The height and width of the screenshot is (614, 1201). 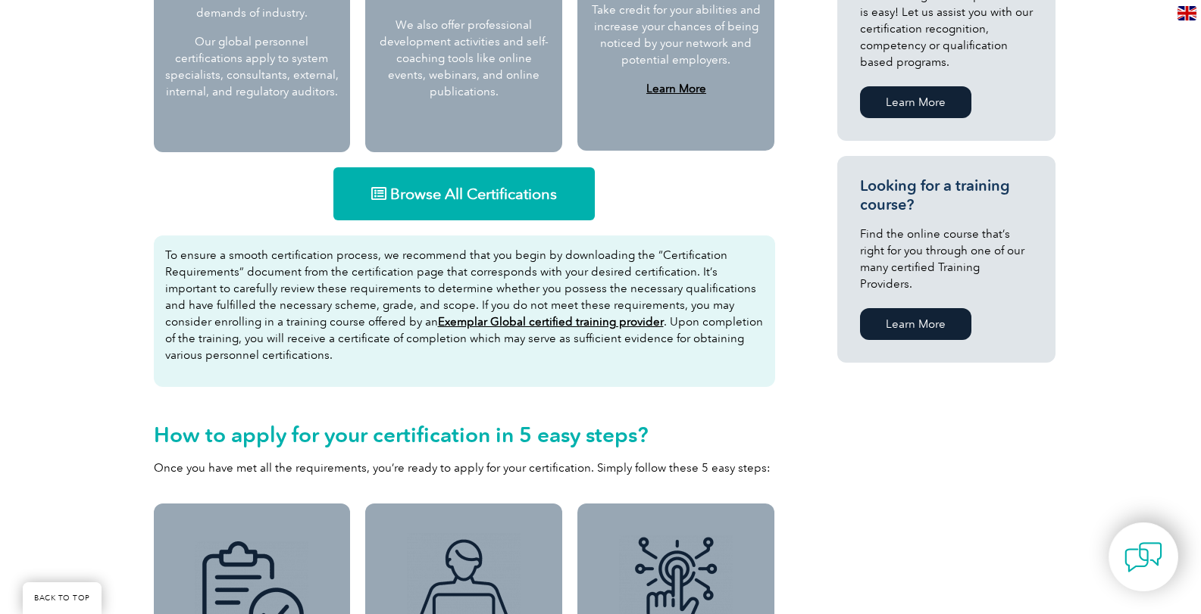 I want to click on h3: Looking for a training course?, so click(x=946, y=195).